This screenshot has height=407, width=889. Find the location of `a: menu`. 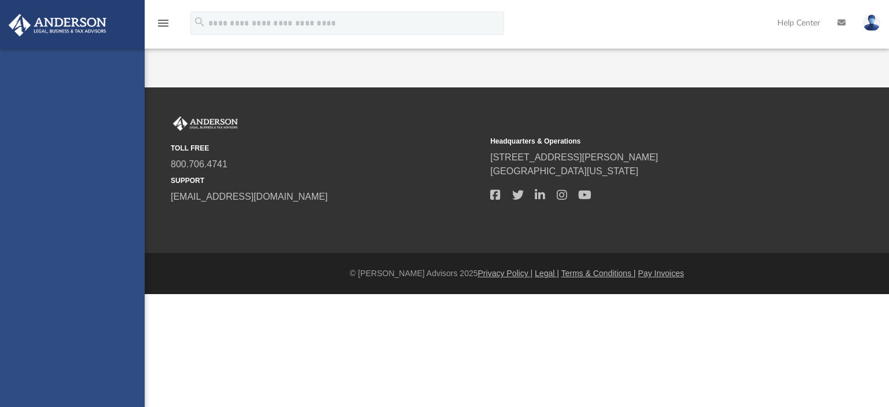

a: menu is located at coordinates (163, 26).